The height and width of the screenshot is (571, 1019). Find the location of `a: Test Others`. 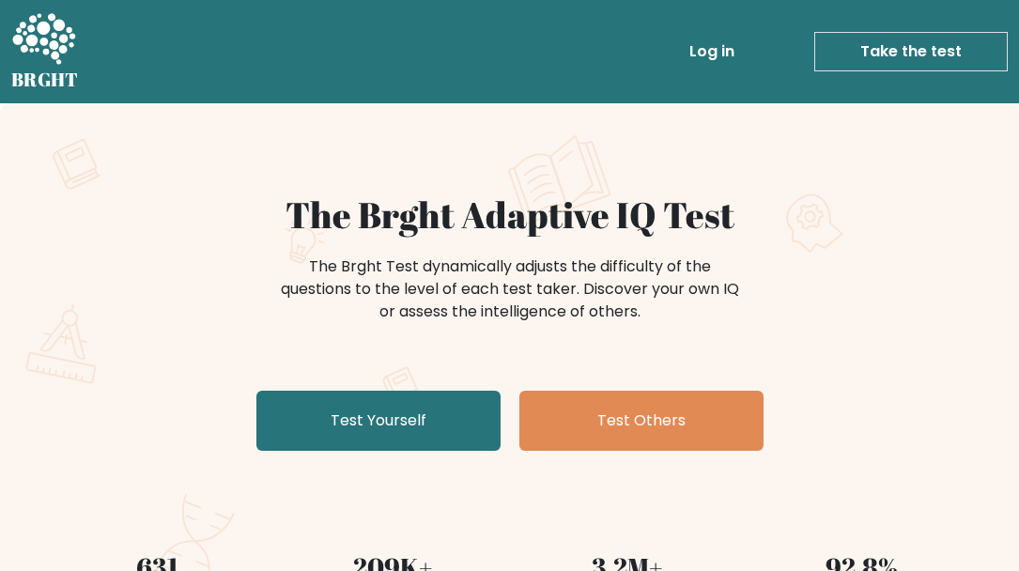

a: Test Others is located at coordinates (641, 421).